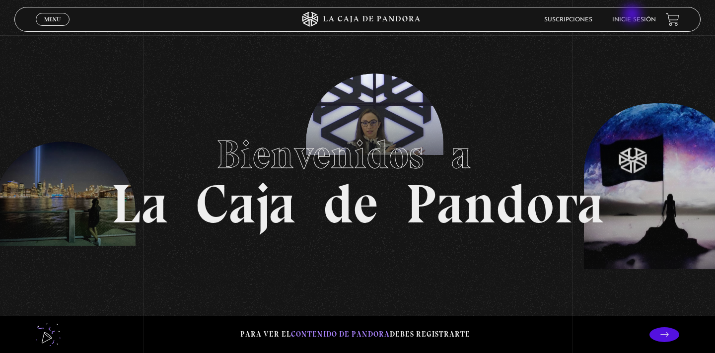 Image resolution: width=715 pixels, height=353 pixels. I want to click on a: View your shopping cart, so click(672, 19).